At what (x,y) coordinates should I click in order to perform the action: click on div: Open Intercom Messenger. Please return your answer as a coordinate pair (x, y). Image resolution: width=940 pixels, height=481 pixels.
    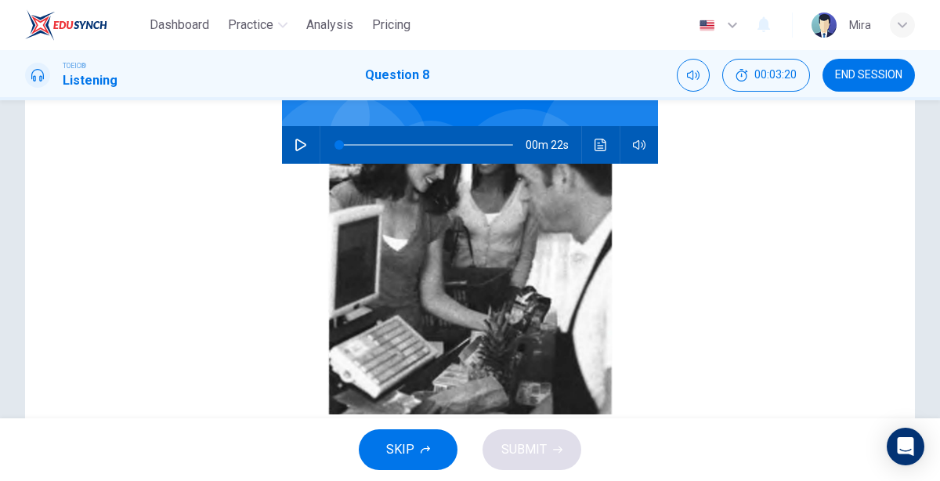
    Looking at the image, I should click on (905, 446).